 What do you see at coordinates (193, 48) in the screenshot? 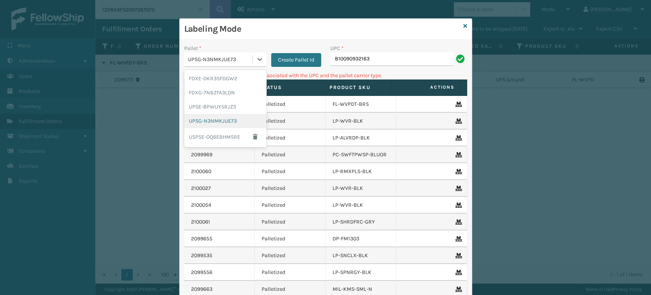
I see `label: Pallet` at bounding box center [193, 48].